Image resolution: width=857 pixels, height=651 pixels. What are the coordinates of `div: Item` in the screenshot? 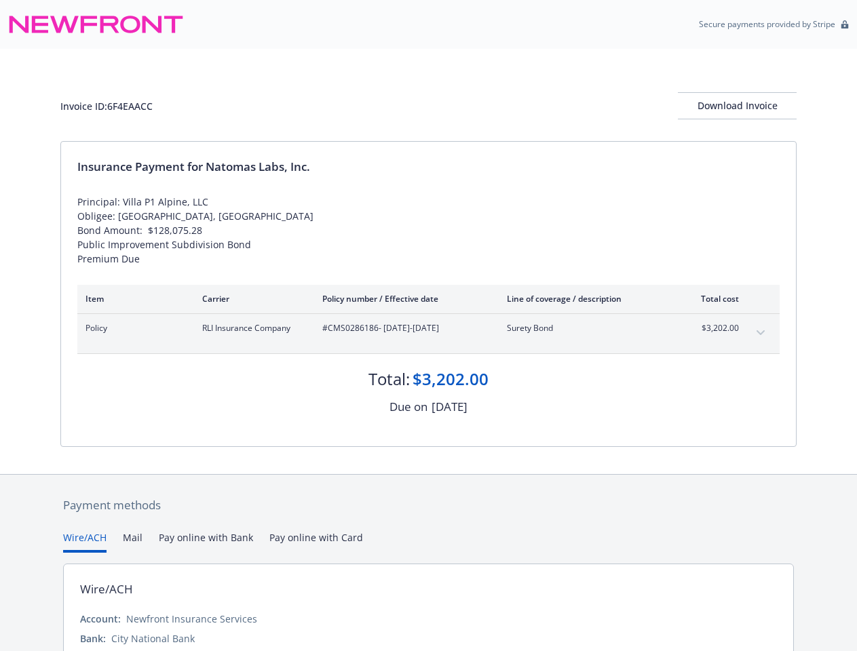 It's located at (133, 299).